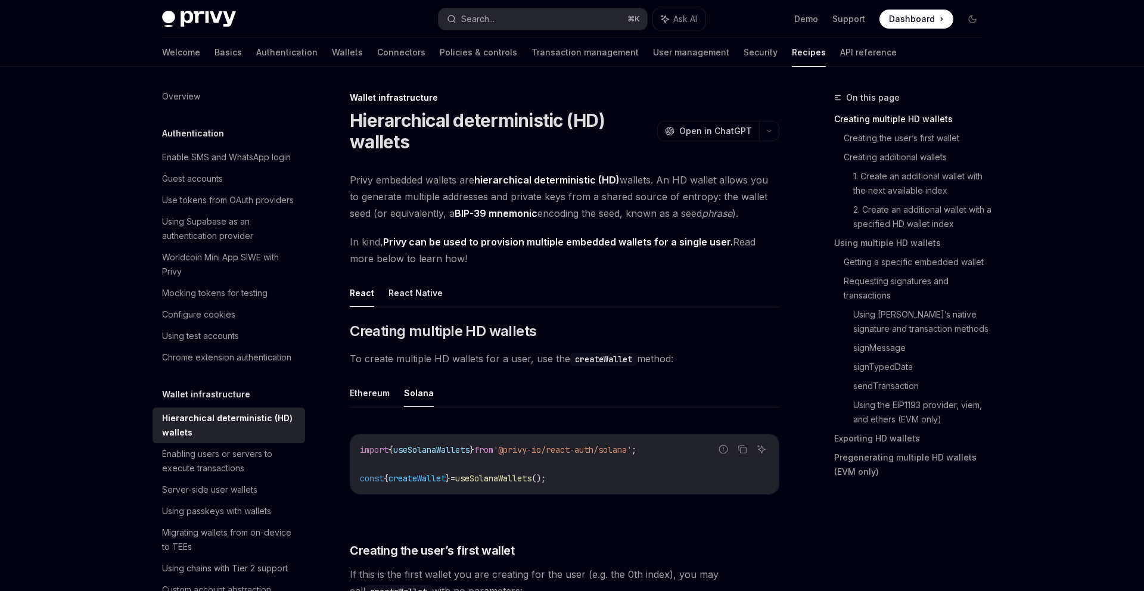 This screenshot has width=1144, height=591. I want to click on strong: hierarchical deterministic (HD), so click(547, 180).